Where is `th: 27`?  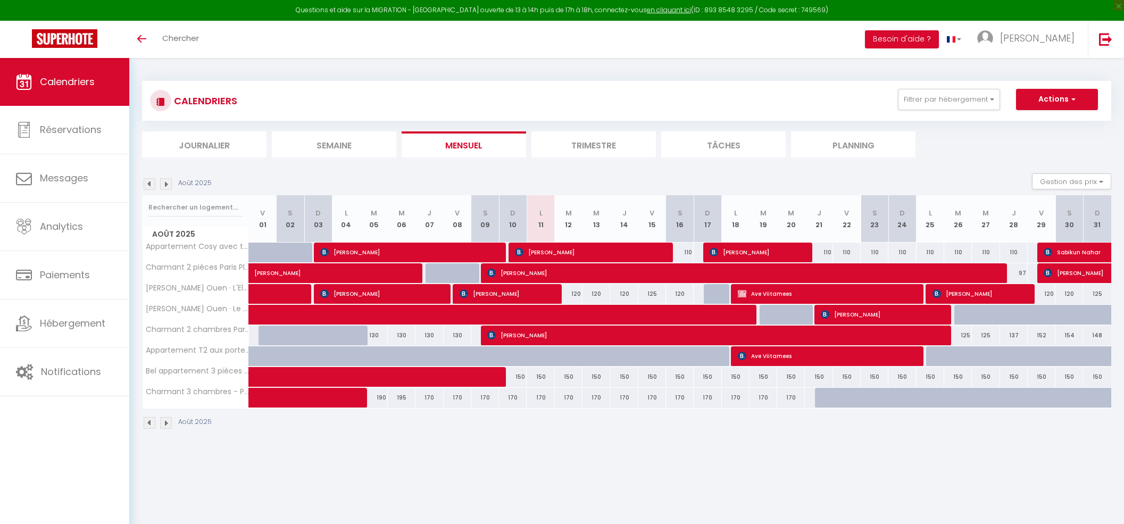 th: 27 is located at coordinates (986, 219).